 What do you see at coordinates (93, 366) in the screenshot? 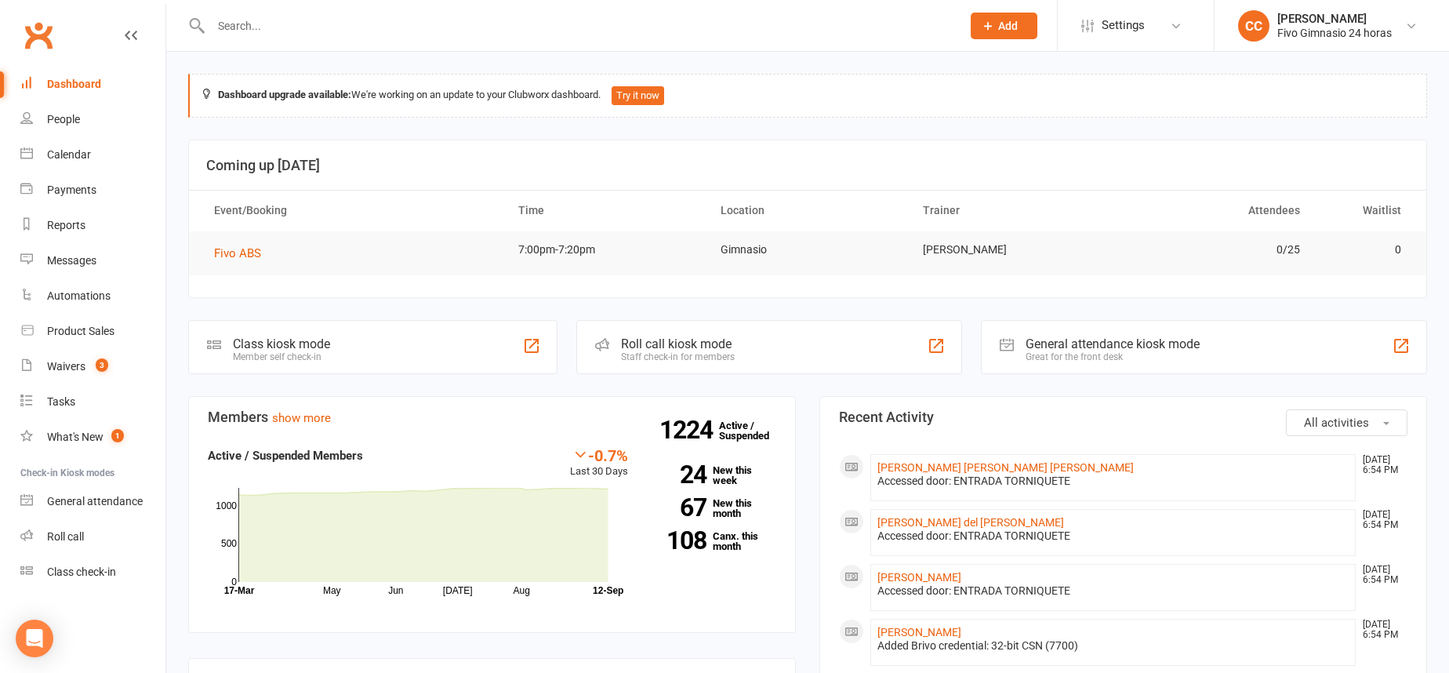
I see `a: Waivers 3` at bounding box center [93, 366].